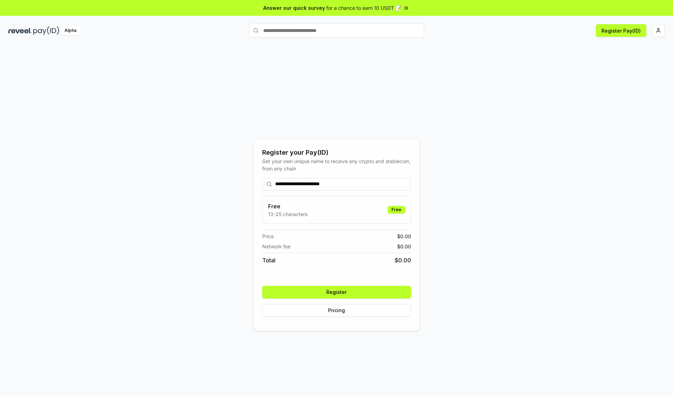 The height and width of the screenshot is (396, 673). Describe the element at coordinates (288, 214) in the screenshot. I see `p: 13-25 characters` at that location.